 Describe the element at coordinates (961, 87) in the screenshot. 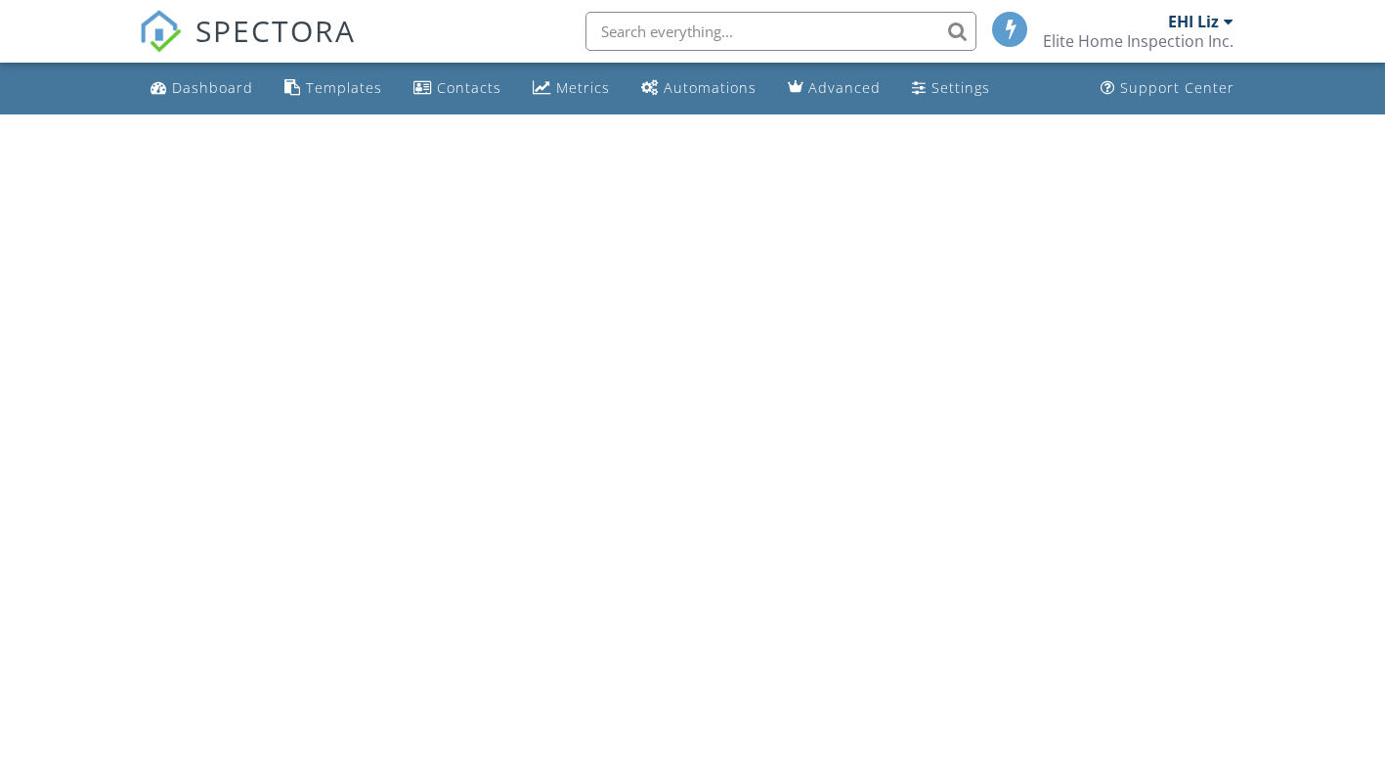

I see `div: Settings` at that location.